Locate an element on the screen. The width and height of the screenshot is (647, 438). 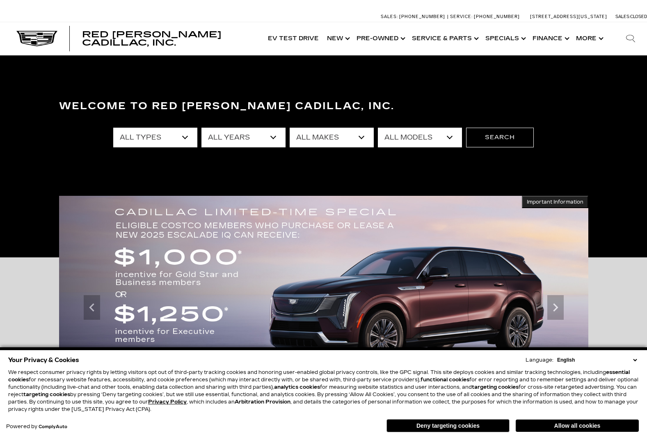
button: Allow all cookies is located at coordinates (577, 426).